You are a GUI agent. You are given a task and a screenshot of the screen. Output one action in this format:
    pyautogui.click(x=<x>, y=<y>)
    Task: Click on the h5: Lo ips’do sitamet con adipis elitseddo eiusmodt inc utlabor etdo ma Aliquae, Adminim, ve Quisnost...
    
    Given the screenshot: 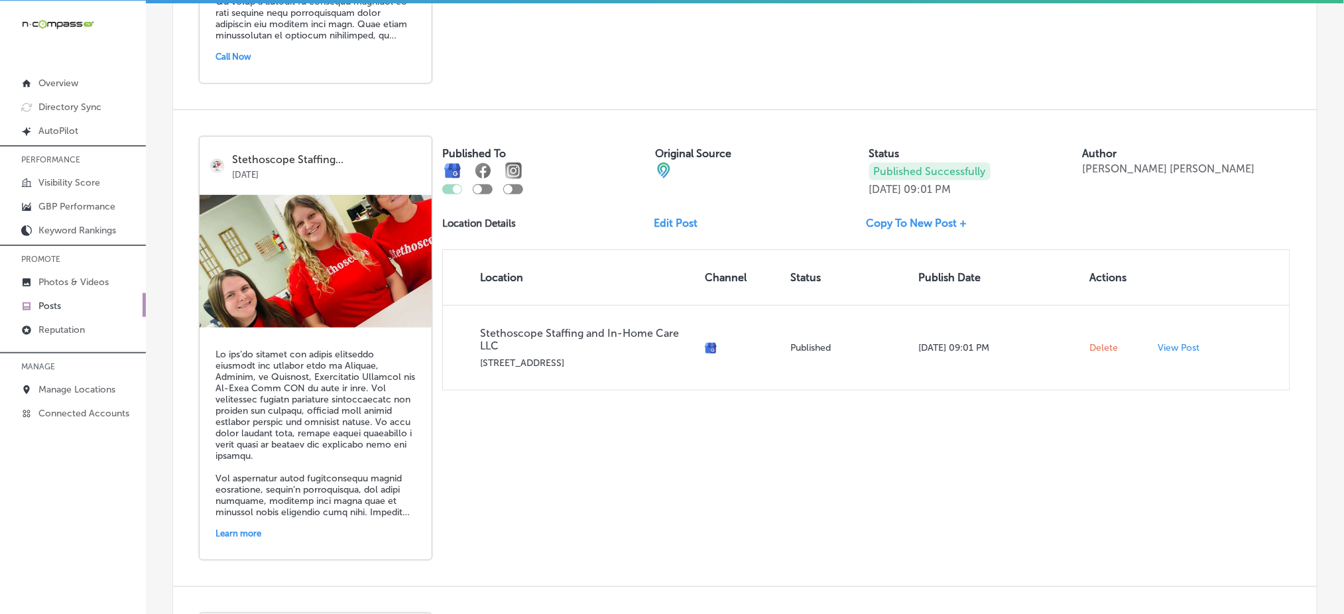 What is the action you would take?
    pyautogui.click(x=316, y=433)
    